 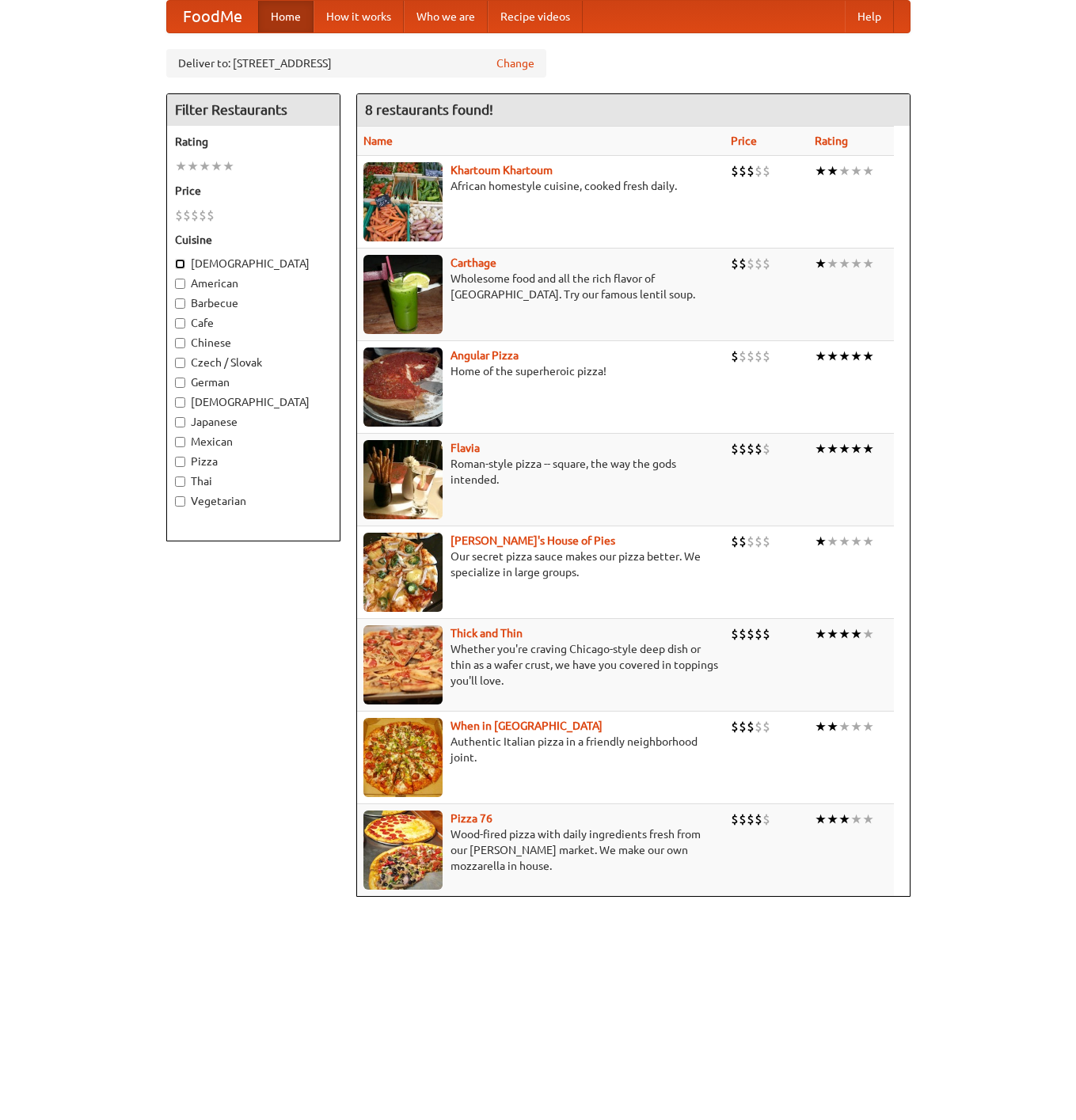 What do you see at coordinates (253, 343) in the screenshot?
I see `label: Chinese` at bounding box center [253, 343].